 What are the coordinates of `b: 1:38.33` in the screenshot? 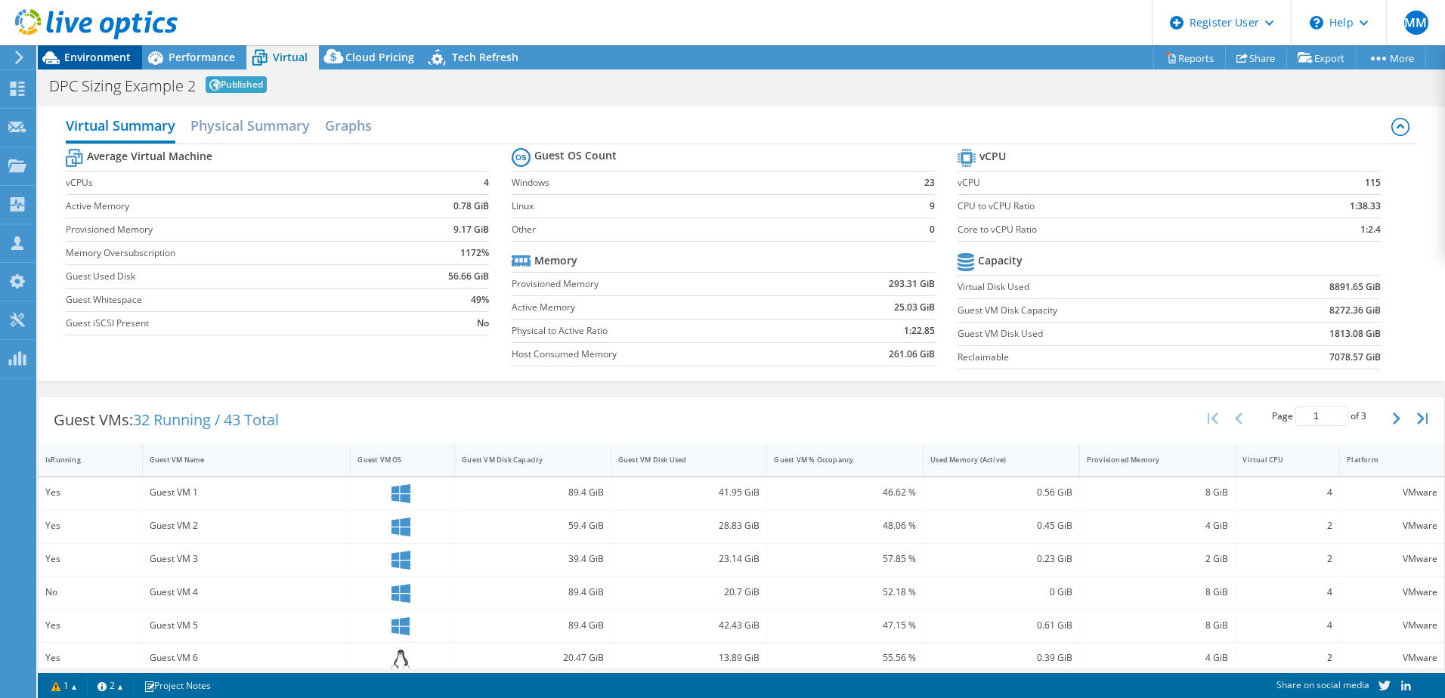 It's located at (1364, 206).